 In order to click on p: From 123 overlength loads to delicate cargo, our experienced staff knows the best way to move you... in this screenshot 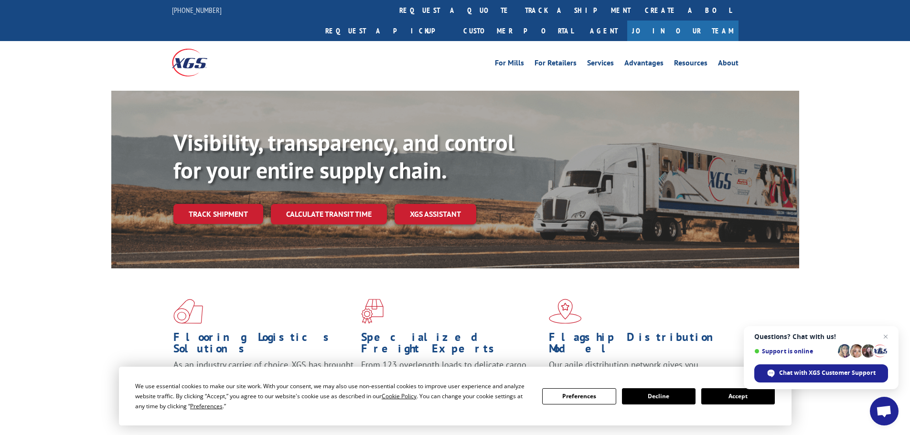, I will do `click(451, 380)`.